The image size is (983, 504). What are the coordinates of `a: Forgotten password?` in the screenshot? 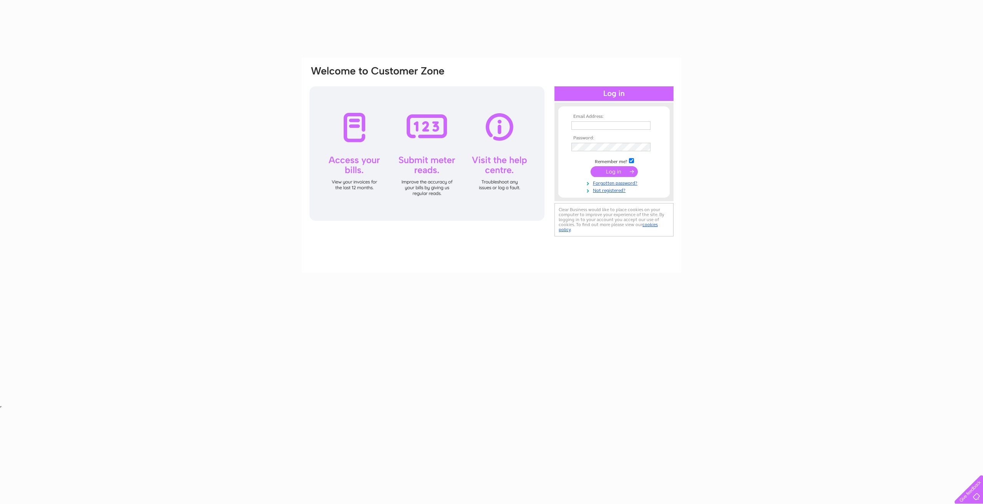 It's located at (615, 182).